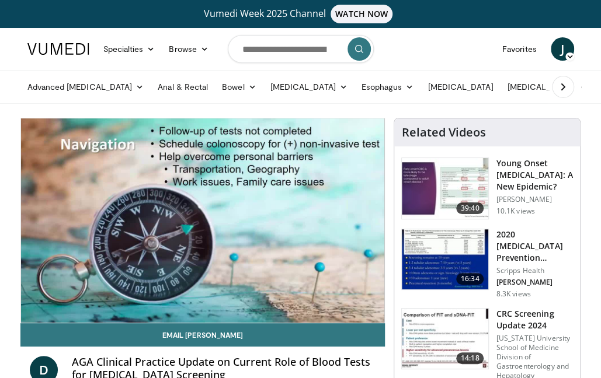  Describe the element at coordinates (129, 49) in the screenshot. I see `a: Specialties` at that location.